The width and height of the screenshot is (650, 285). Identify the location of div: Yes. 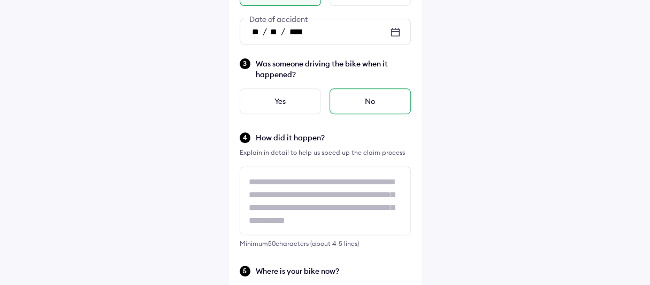
(280, 101).